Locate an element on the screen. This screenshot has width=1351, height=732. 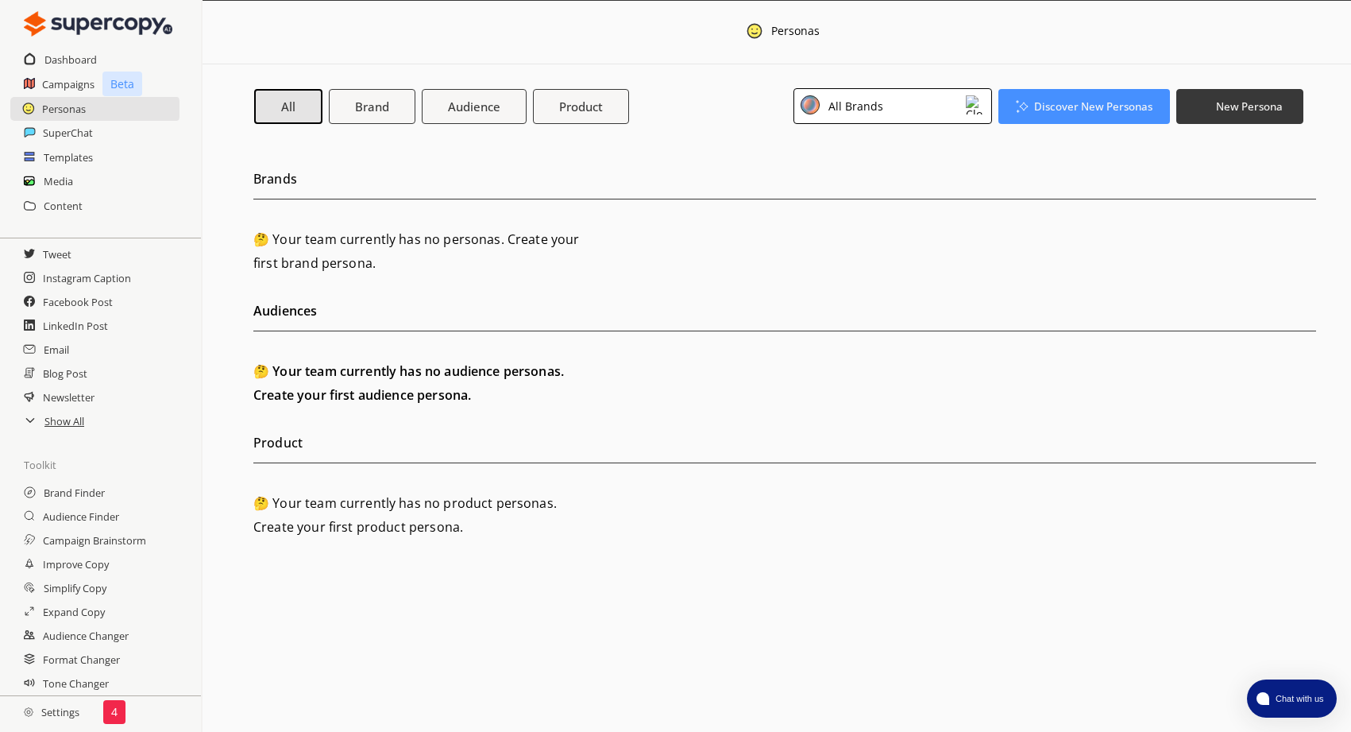
button: atlas-launcher is located at coordinates (1292, 698).